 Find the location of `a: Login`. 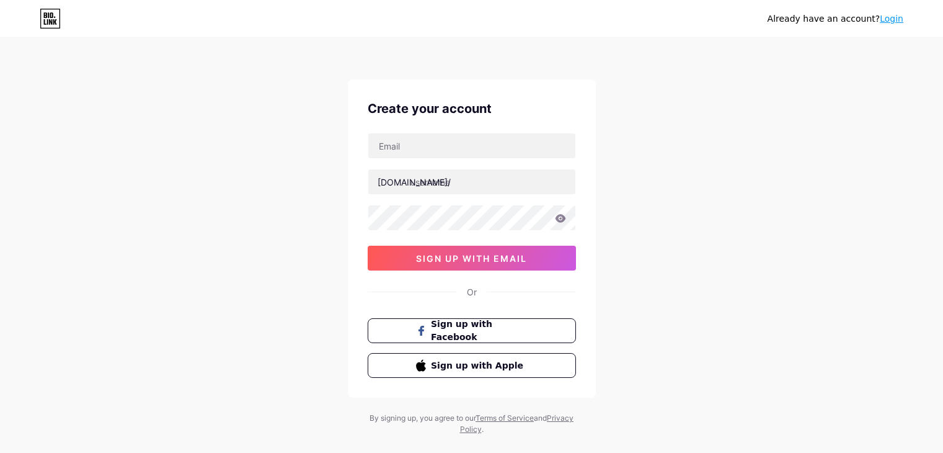

a: Login is located at coordinates (892, 19).